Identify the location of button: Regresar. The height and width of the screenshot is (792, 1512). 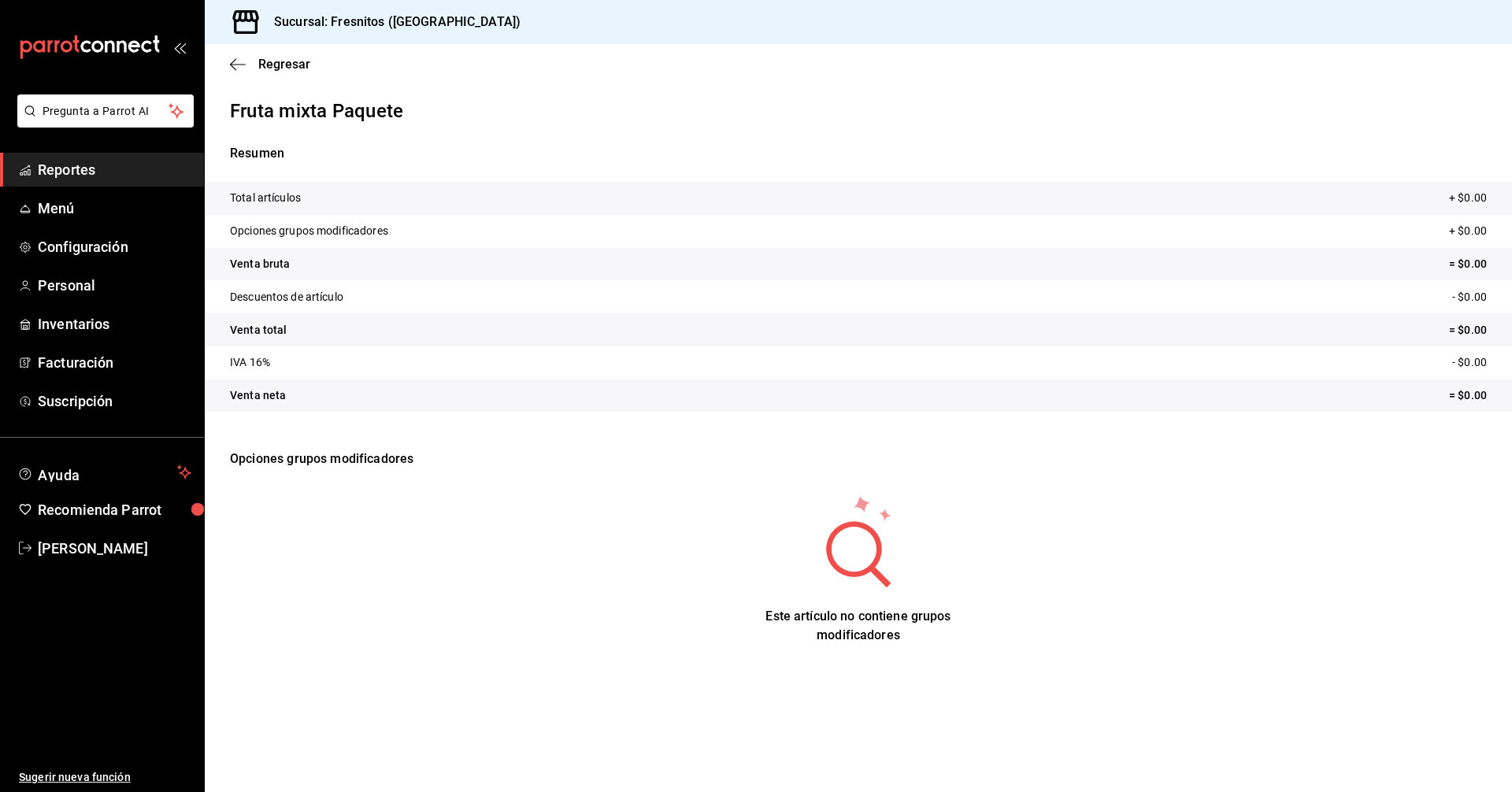
(270, 64).